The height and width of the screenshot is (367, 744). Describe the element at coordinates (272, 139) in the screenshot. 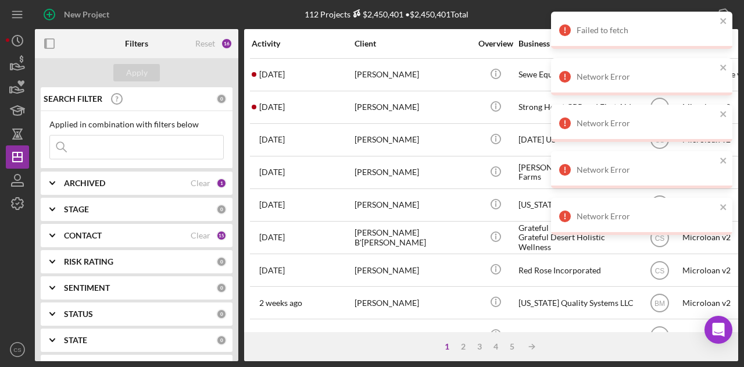

I see `time: 2025-09-17 20:11` at that location.